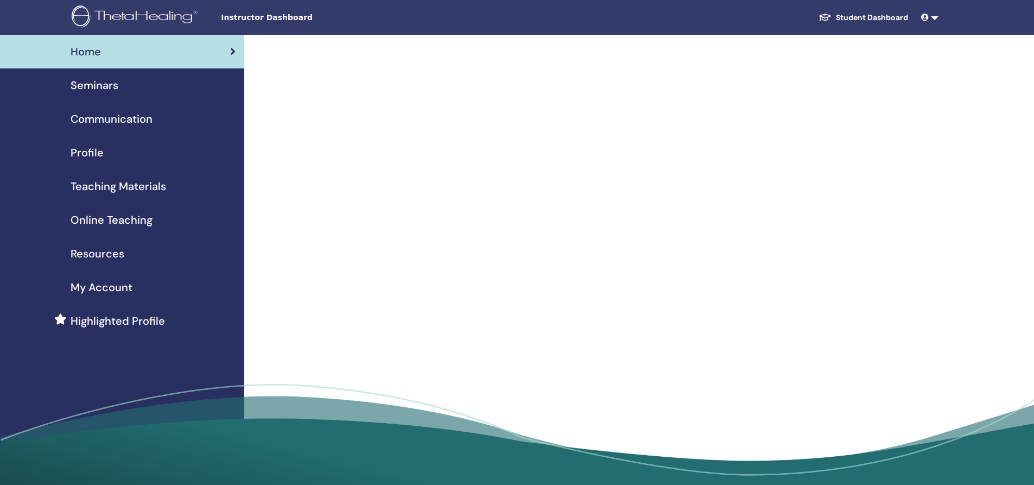 This screenshot has width=1034, height=485. Describe the element at coordinates (118, 321) in the screenshot. I see `span: Highlighted Profile` at that location.